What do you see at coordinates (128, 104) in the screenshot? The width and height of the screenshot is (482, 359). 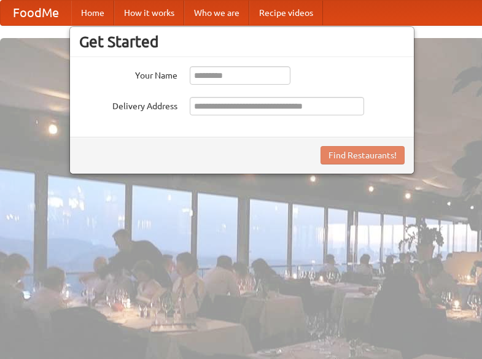 I see `label: Delivery Address` at bounding box center [128, 104].